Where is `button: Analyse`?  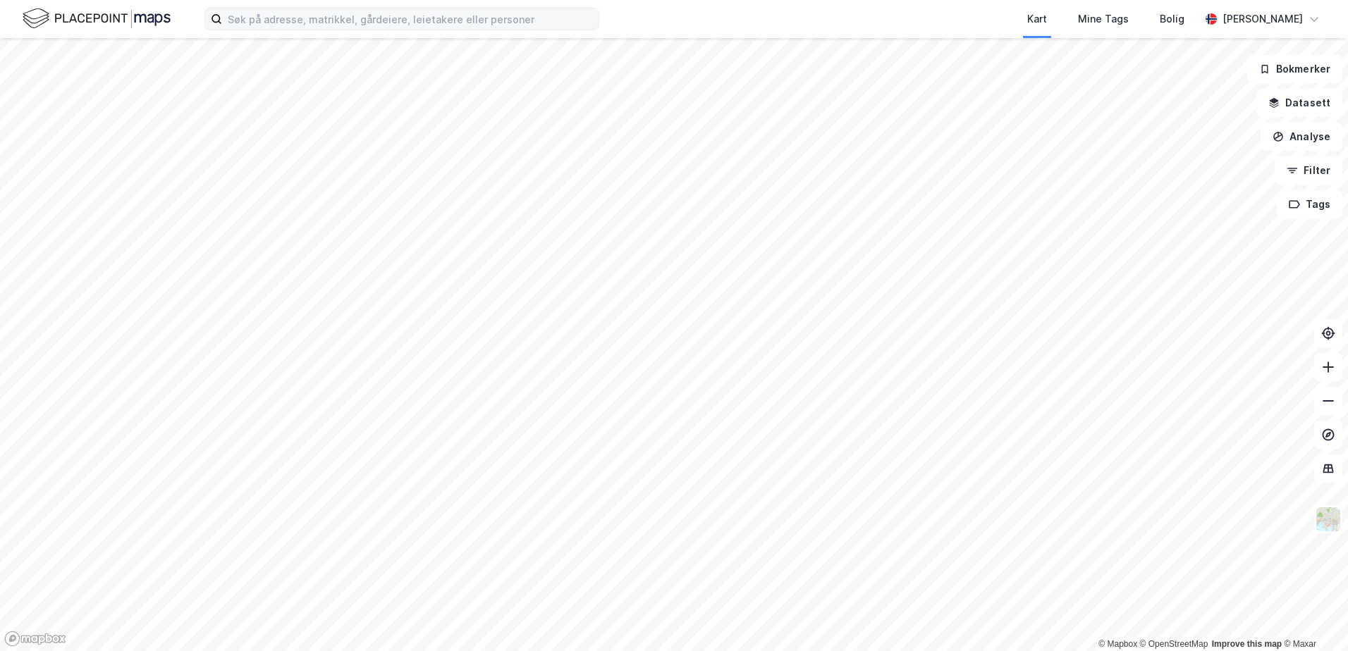
button: Analyse is located at coordinates (1301, 137).